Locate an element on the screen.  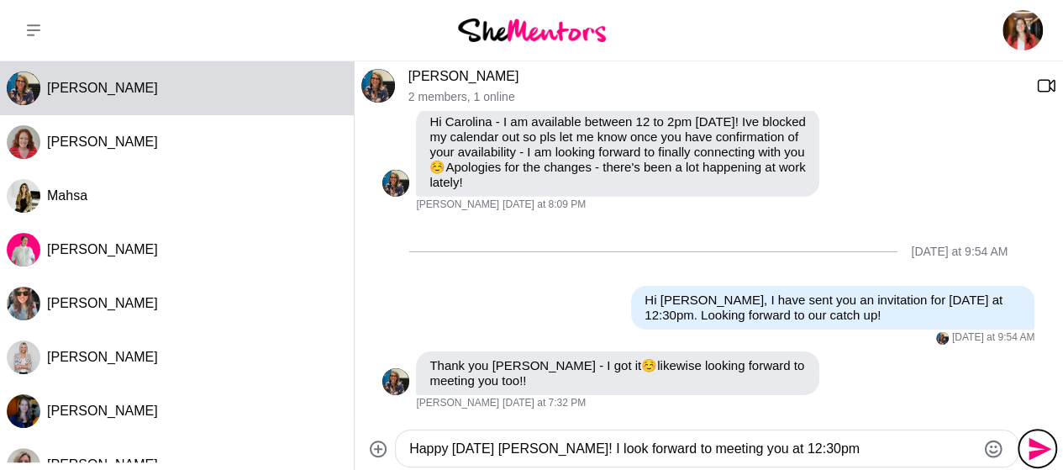
a: K is located at coordinates (378, 86).